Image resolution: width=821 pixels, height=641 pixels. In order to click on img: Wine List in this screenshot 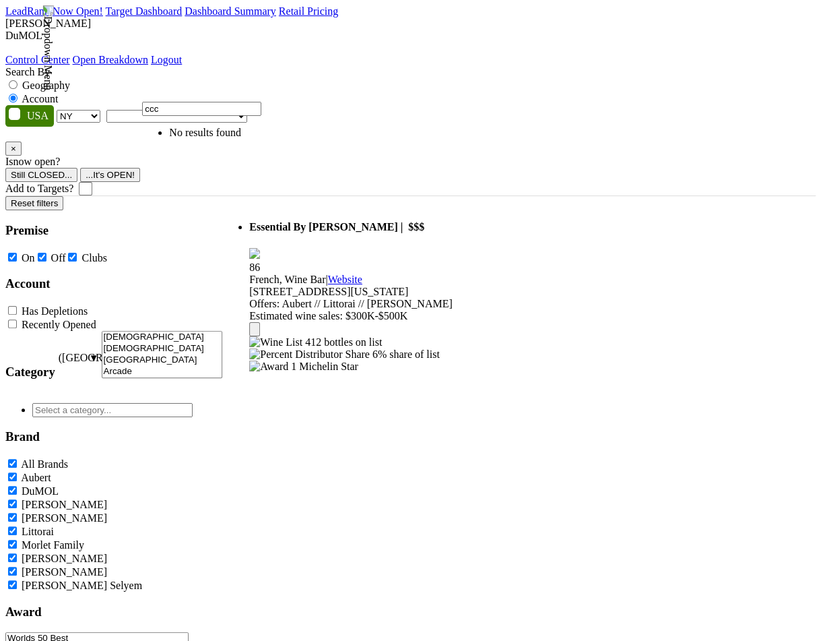, I will do `click(276, 342)`.